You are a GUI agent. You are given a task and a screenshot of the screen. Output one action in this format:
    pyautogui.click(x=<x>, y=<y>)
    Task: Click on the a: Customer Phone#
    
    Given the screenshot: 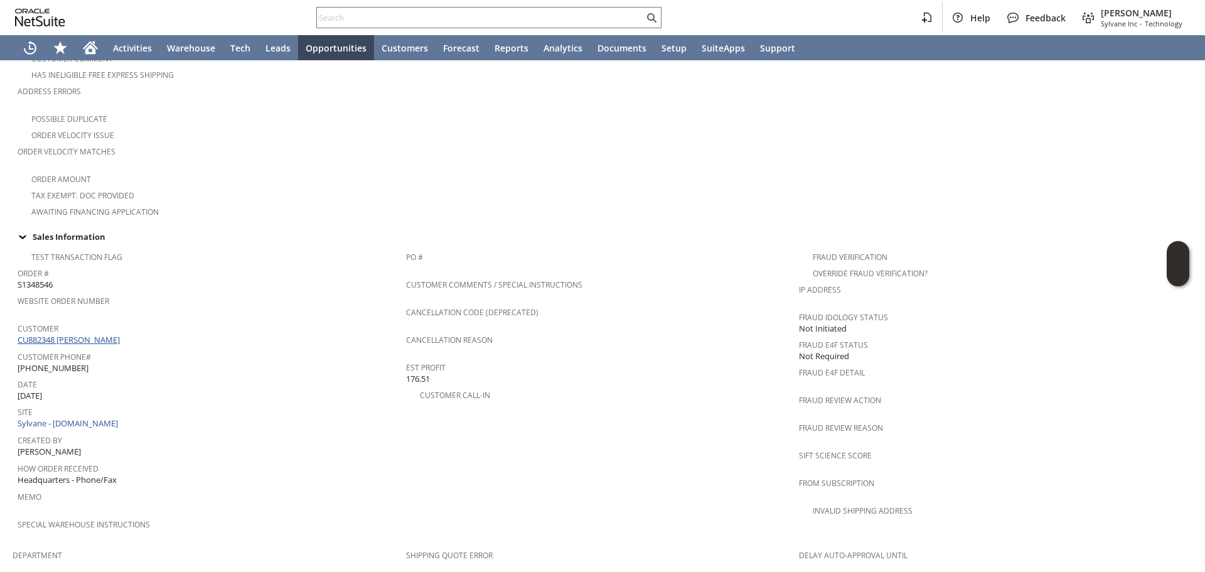 What is the action you would take?
    pyautogui.click(x=54, y=356)
    